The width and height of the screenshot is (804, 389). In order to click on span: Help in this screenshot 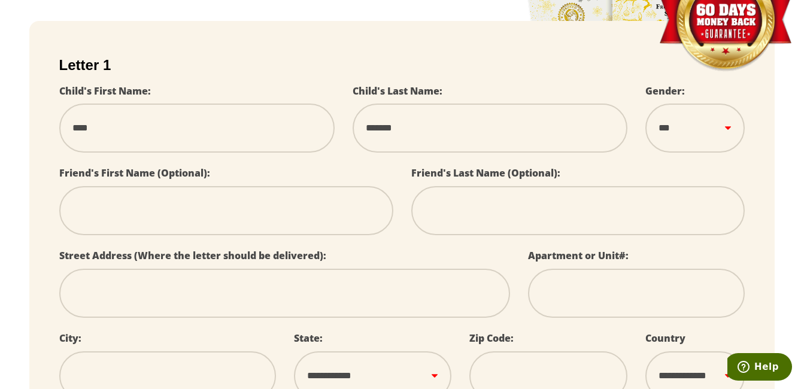, I will do `click(39, 14)`.